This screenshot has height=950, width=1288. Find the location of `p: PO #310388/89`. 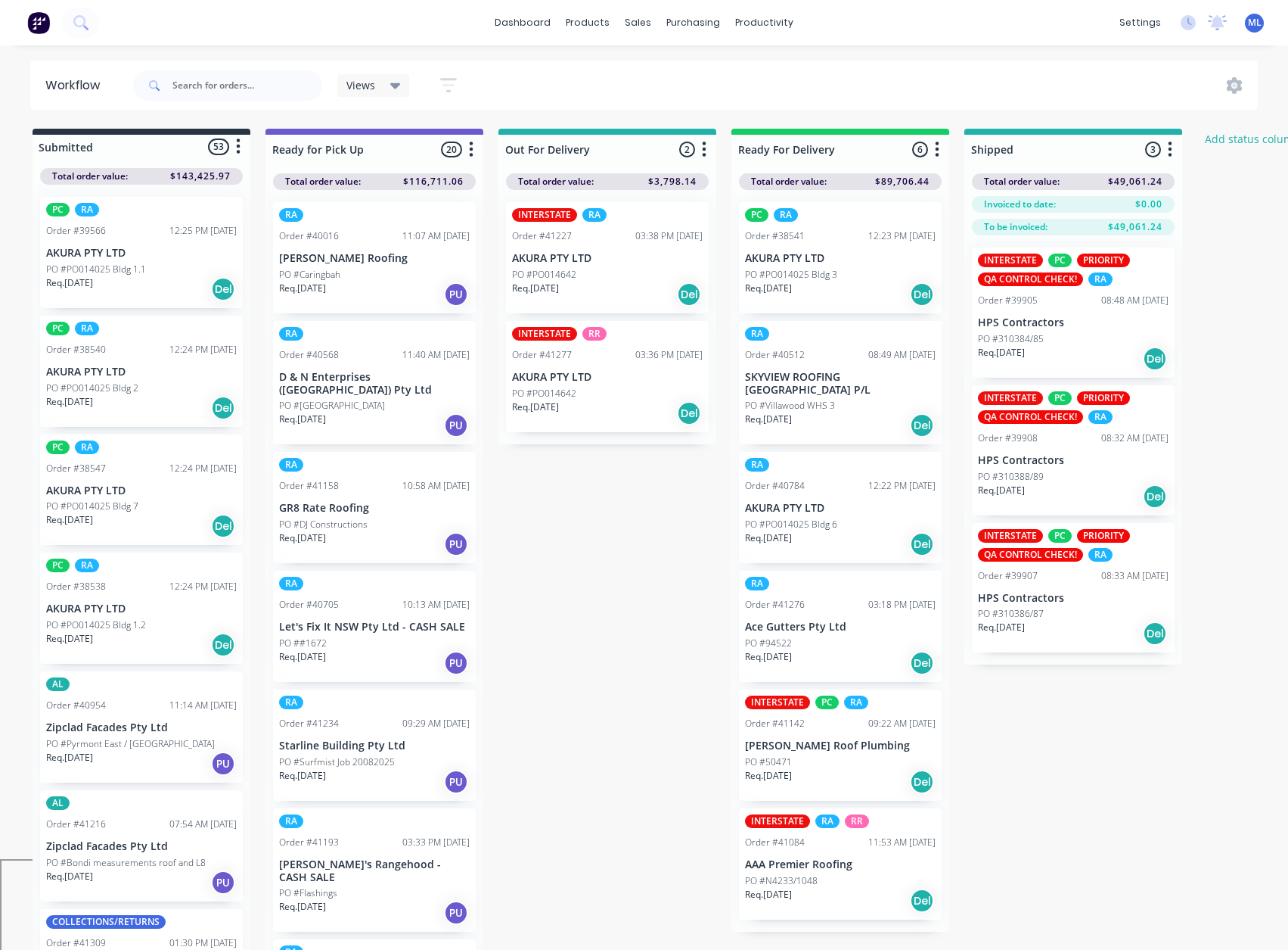

p: PO #310388/89 is located at coordinates (1010, 477).